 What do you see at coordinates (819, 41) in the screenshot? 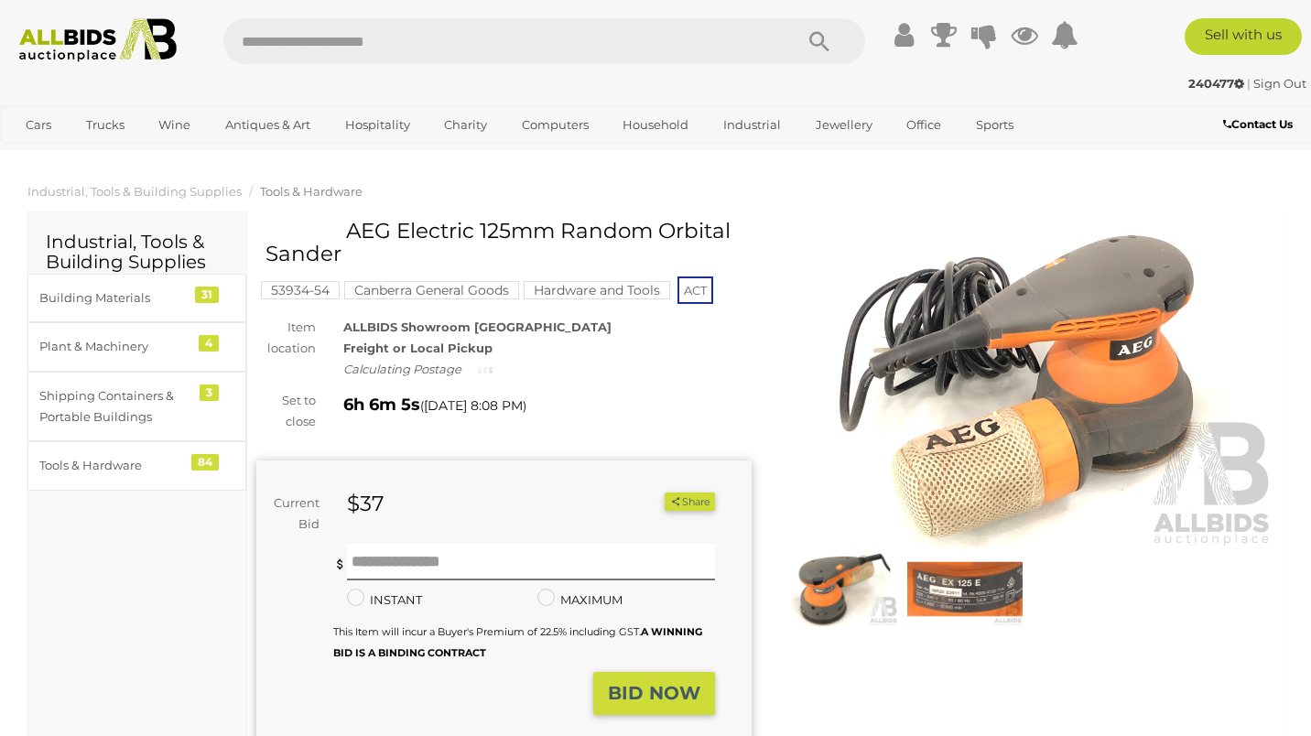
I see `button: Search` at bounding box center [819, 41].